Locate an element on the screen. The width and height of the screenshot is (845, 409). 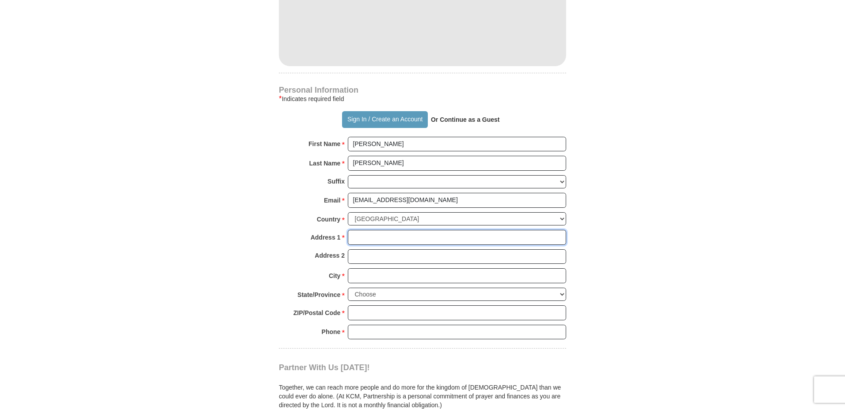
strong: First Name is located at coordinates (324, 144).